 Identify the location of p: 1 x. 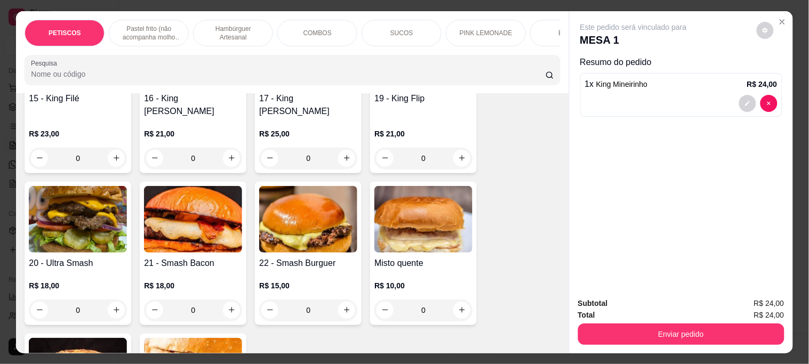
(616, 84).